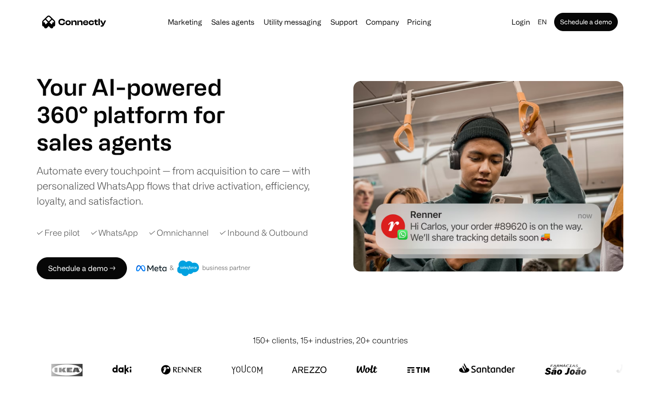 Image resolution: width=660 pixels, height=412 pixels. I want to click on a: Pricing, so click(419, 22).